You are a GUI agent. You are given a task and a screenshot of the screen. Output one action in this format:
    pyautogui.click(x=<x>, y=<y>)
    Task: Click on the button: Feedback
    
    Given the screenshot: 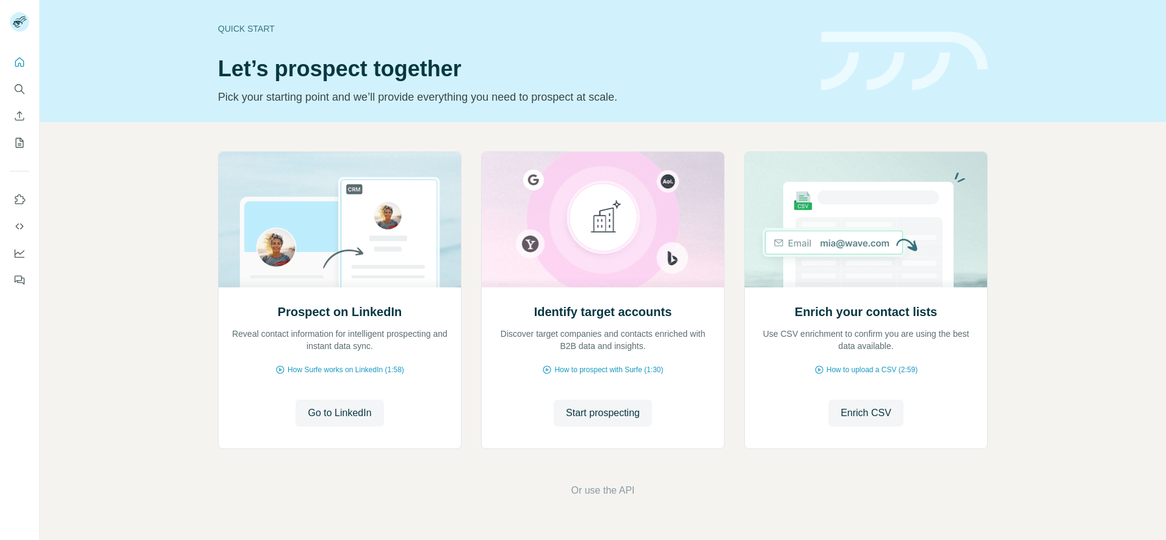 What is the action you would take?
    pyautogui.click(x=20, y=280)
    